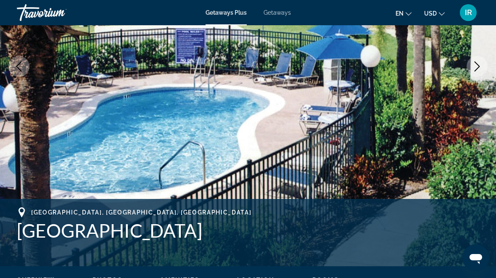  What do you see at coordinates (468, 13) in the screenshot?
I see `button: User Menu` at bounding box center [468, 13].